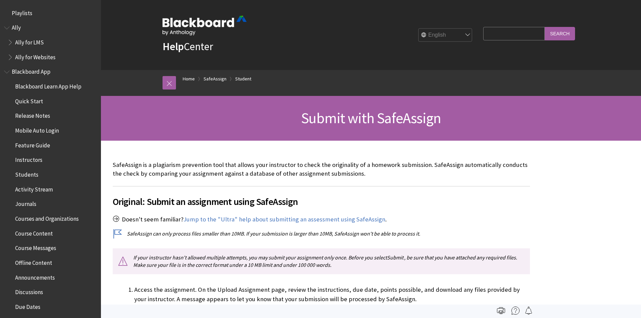 This screenshot has height=318, width=641. Describe the element at coordinates (529, 311) in the screenshot. I see `img: Follow this page` at that location.